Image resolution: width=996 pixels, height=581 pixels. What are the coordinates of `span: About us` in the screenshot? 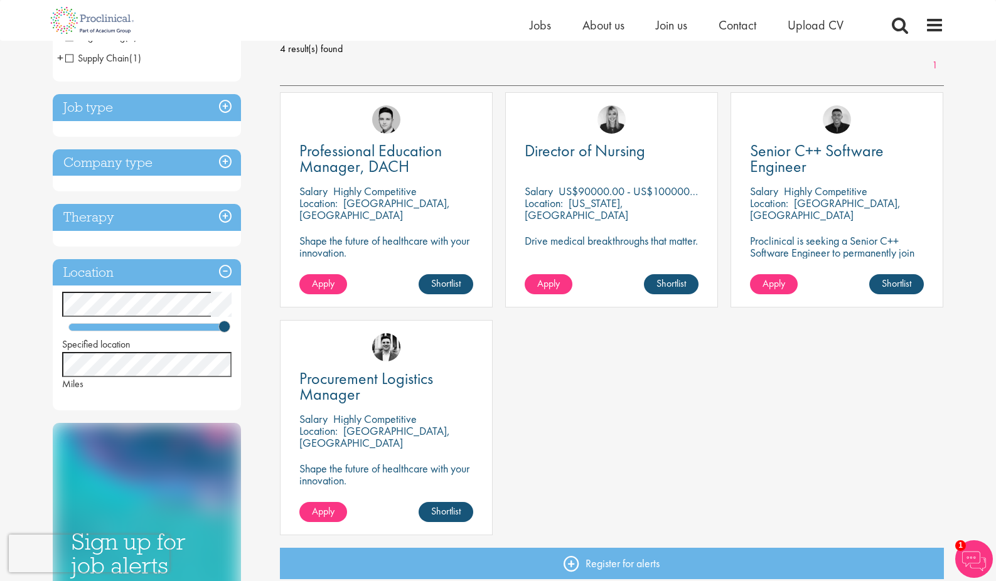 It's located at (603, 25).